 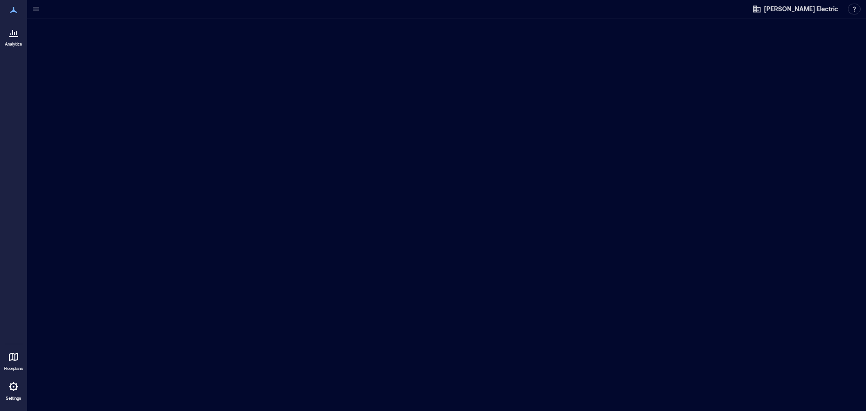 What do you see at coordinates (14, 360) in the screenshot?
I see `a: Floorplans` at bounding box center [14, 360].